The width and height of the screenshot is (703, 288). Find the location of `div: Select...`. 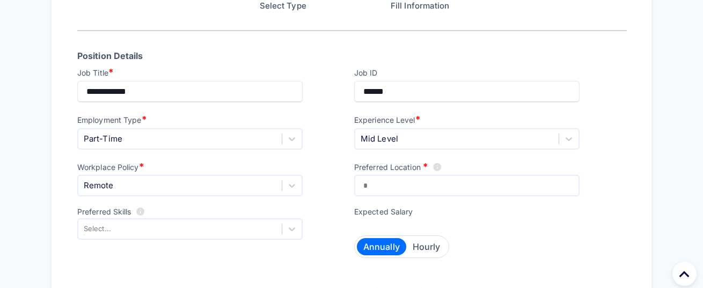

div: Select... is located at coordinates (97, 230).